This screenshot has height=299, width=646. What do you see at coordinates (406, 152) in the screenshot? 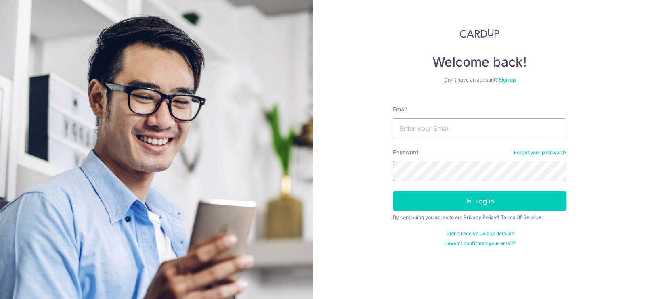
I see `label: Password` at bounding box center [406, 152].